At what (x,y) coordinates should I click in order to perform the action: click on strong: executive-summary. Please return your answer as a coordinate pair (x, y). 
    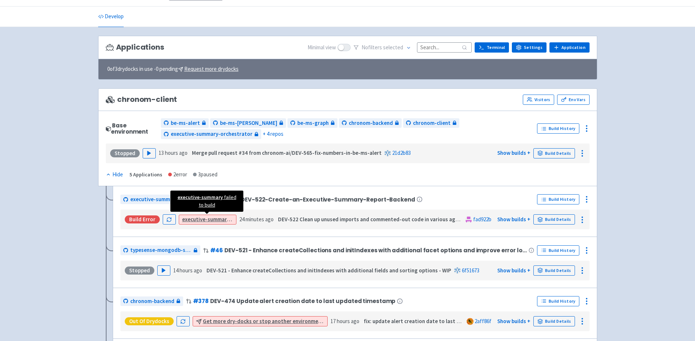
    Looking at the image, I should click on (207, 219).